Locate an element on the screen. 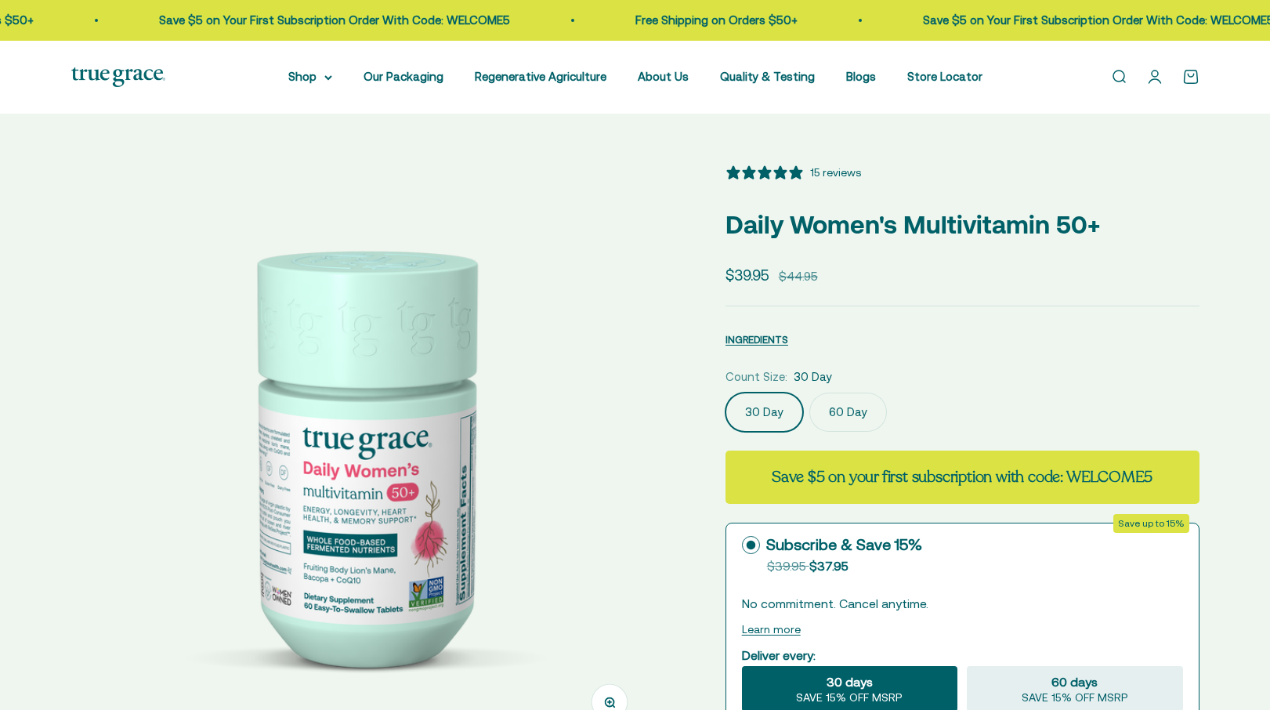 This screenshot has width=1270, height=710. legend: Count Size: is located at coordinates (756, 377).